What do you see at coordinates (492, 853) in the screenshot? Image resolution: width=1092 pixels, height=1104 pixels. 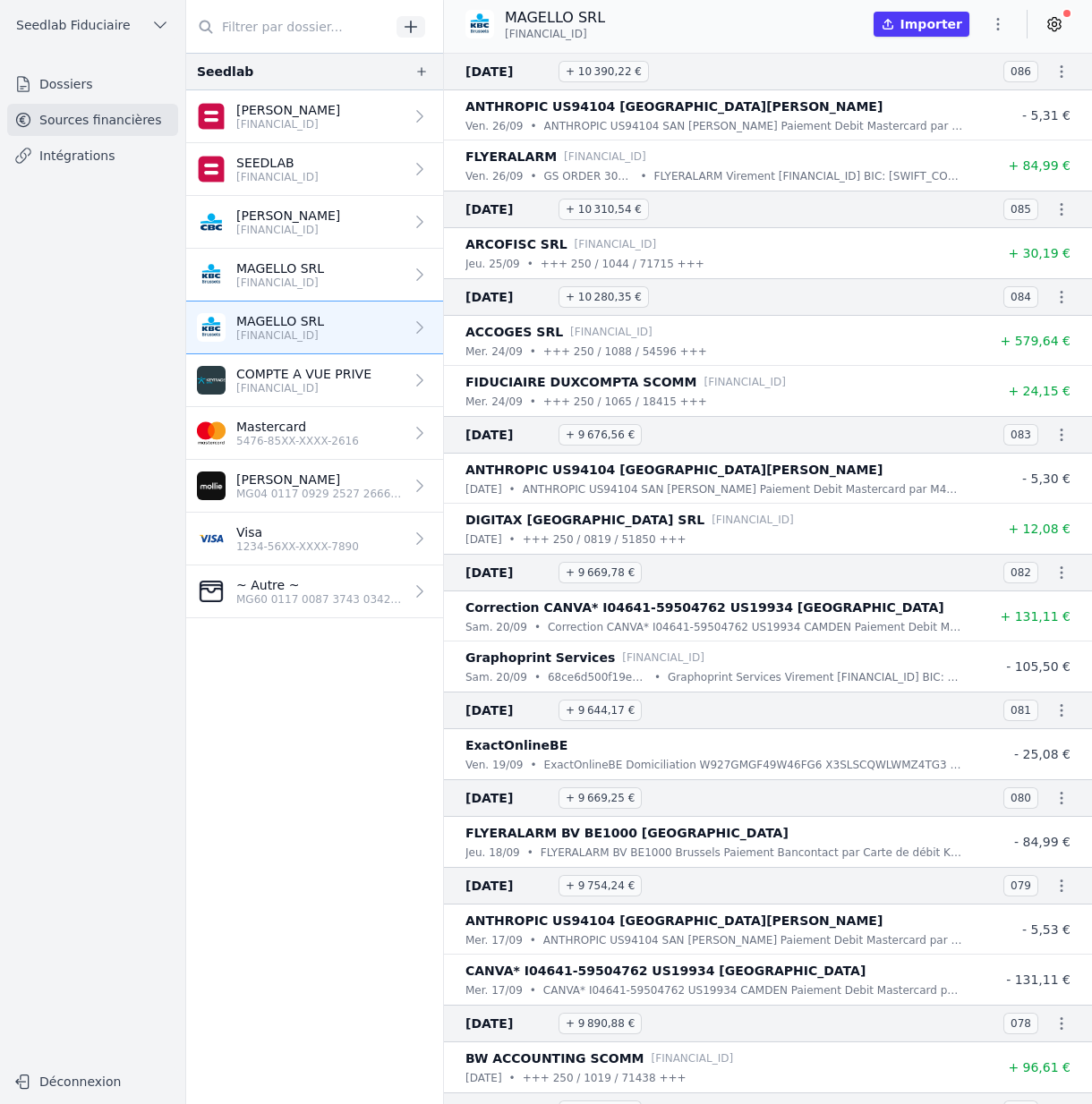 I see `p: jeu. 18/09` at bounding box center [492, 853].